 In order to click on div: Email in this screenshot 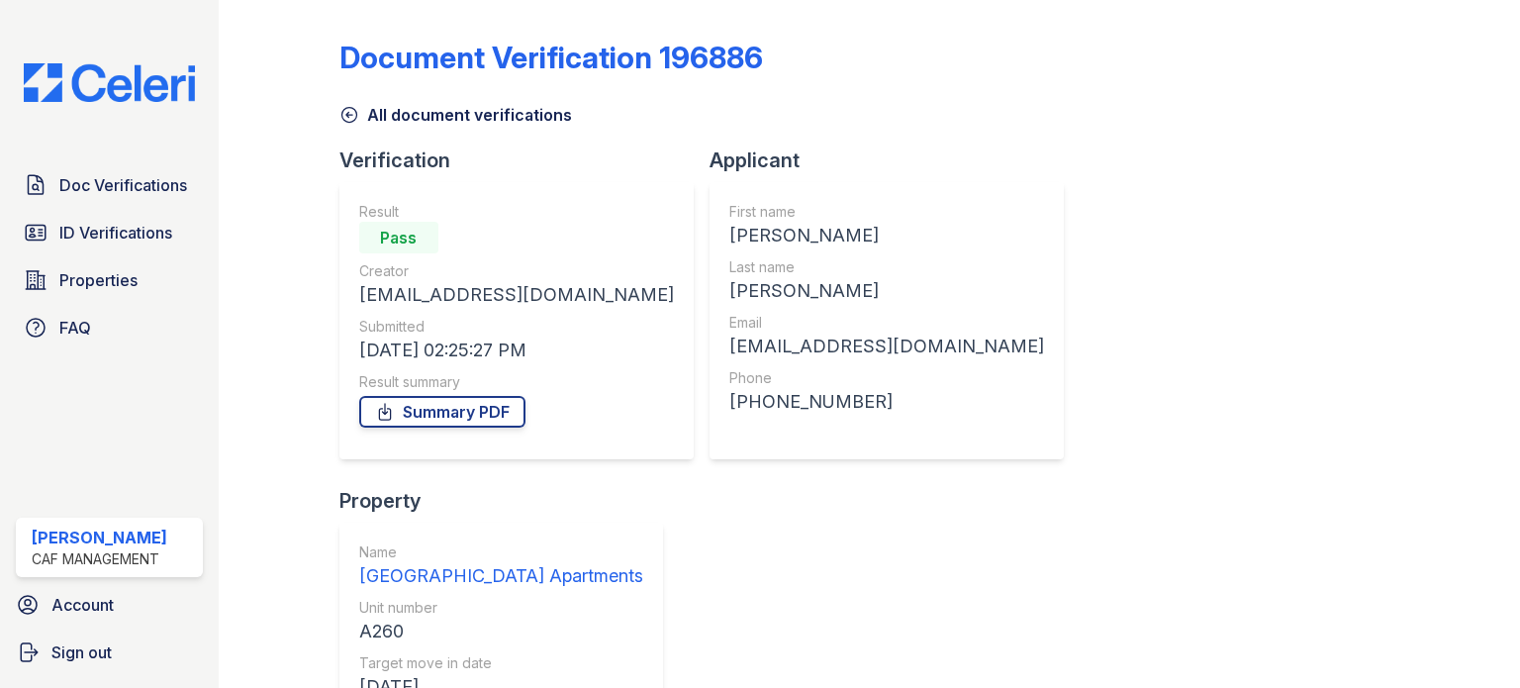, I will do `click(887, 323)`.